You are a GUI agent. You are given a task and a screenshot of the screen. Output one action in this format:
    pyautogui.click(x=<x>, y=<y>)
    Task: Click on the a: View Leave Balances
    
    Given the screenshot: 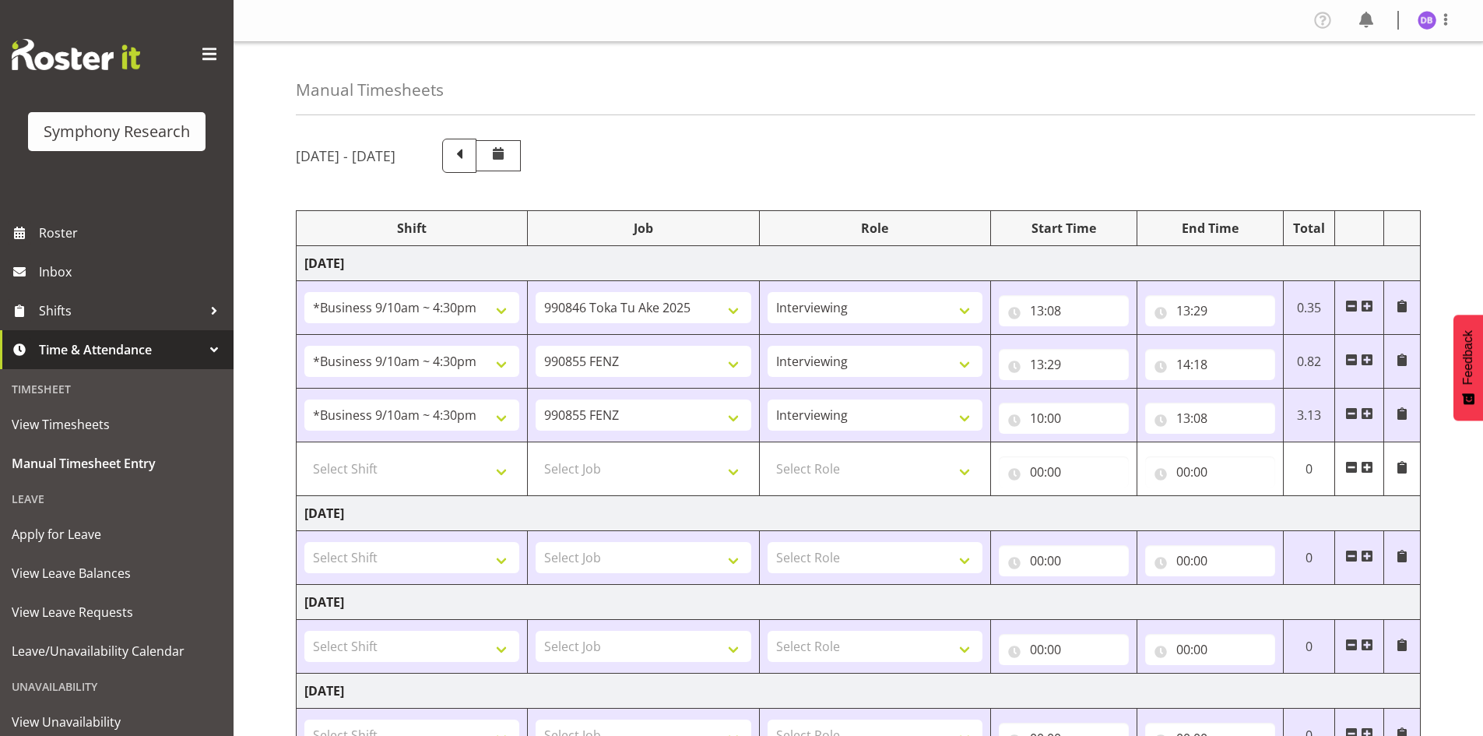 What is the action you would take?
    pyautogui.click(x=117, y=573)
    